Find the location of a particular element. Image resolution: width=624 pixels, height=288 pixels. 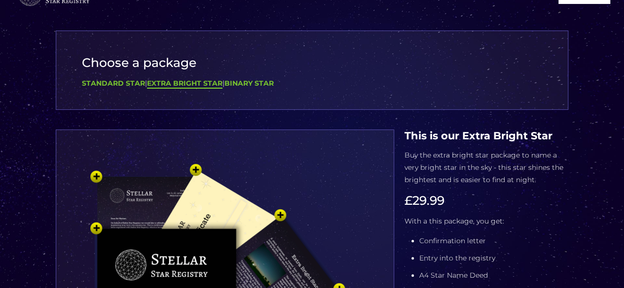

a: Standard Star is located at coordinates (113, 83).